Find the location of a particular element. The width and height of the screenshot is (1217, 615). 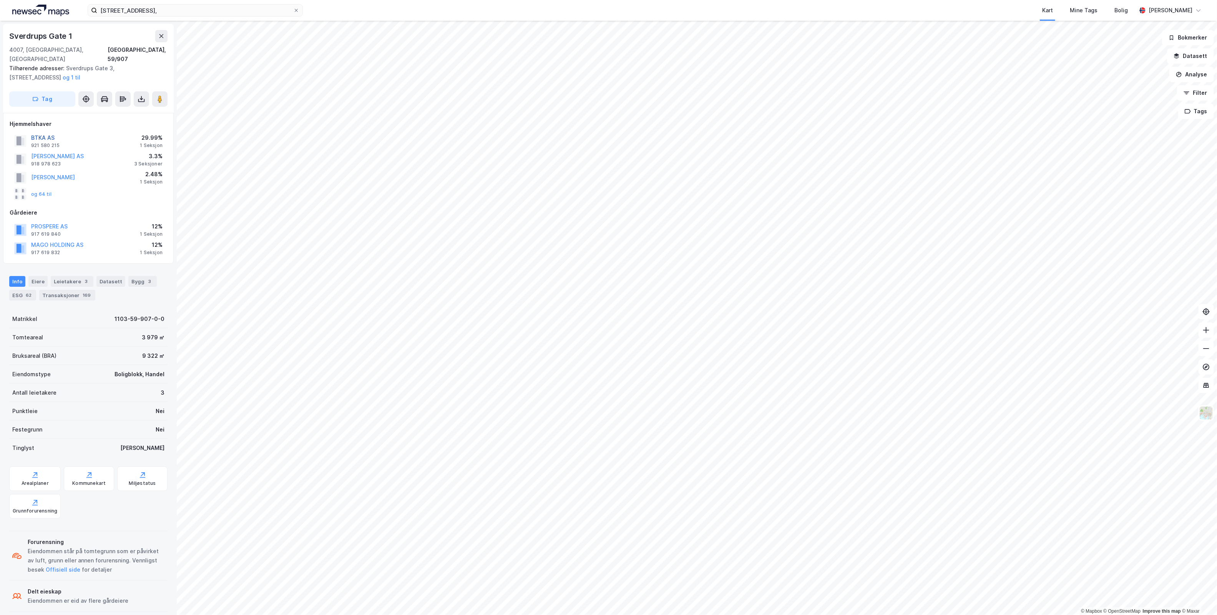

div: Antall leietakere is located at coordinates (34, 393).